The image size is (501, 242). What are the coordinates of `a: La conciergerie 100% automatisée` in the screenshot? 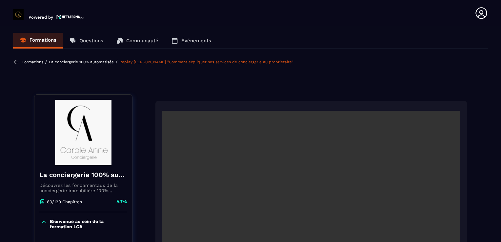 It's located at (81, 62).